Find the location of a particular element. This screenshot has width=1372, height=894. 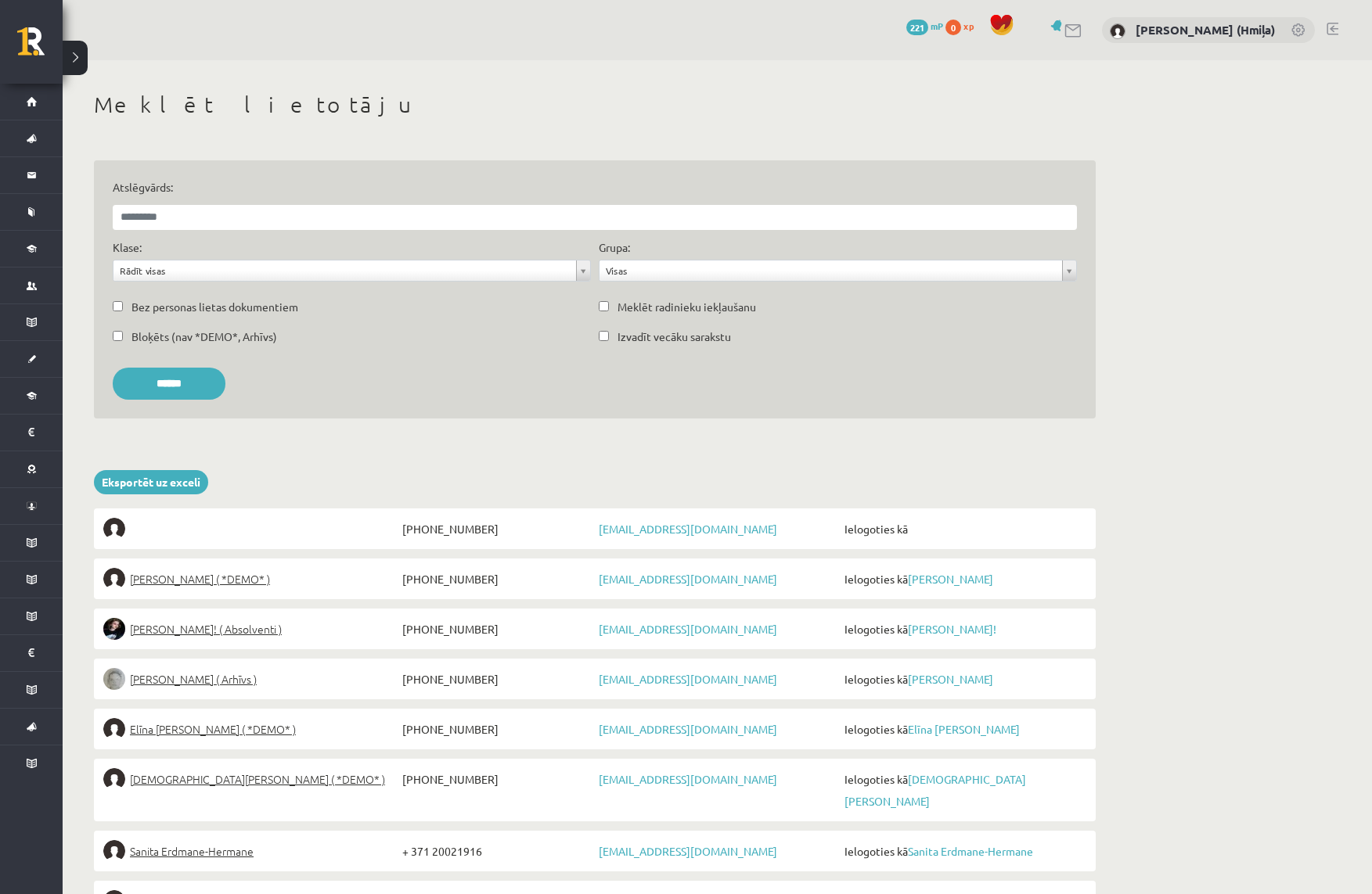

span: xp is located at coordinates (968, 26).